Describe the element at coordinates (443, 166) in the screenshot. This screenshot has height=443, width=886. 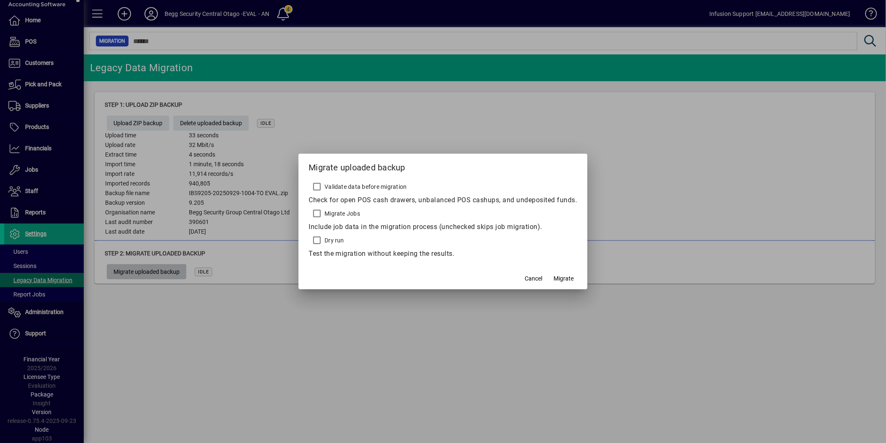
I see `h2: Migrate uploaded backup` at that location.